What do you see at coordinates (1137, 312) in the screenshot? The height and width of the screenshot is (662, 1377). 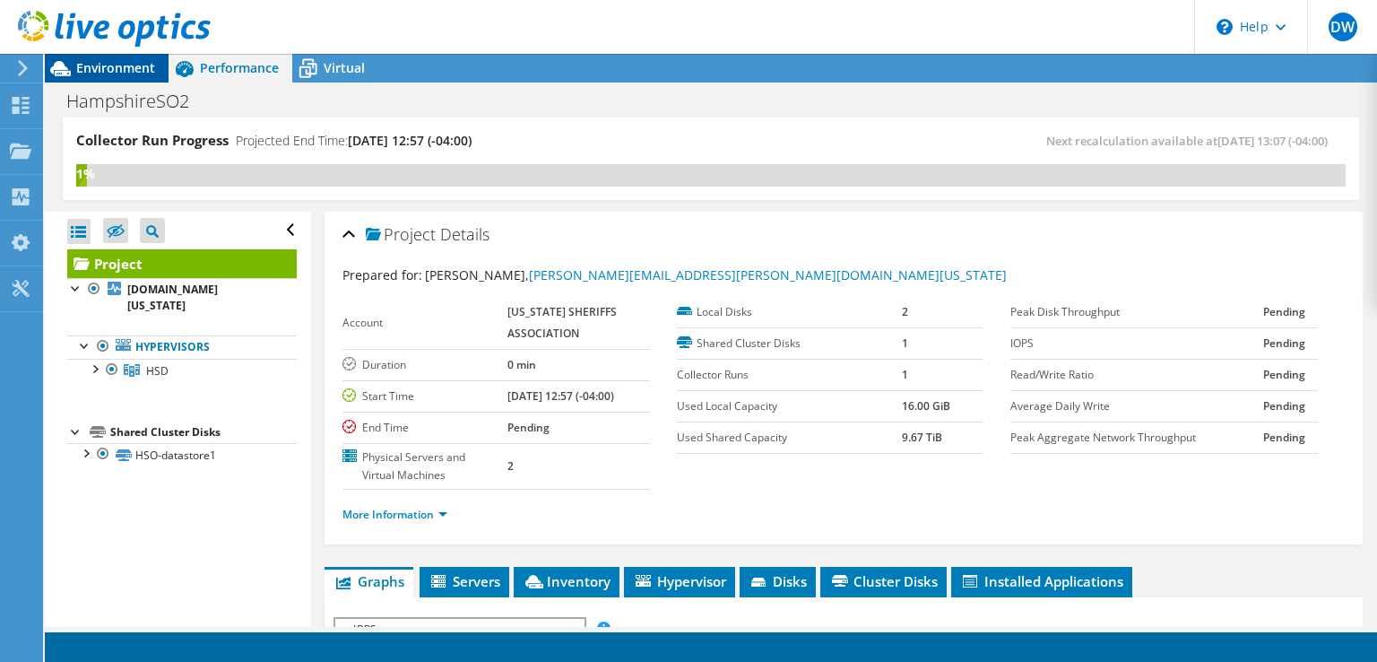 I see `label: Peak Disk Throughput` at bounding box center [1137, 312].